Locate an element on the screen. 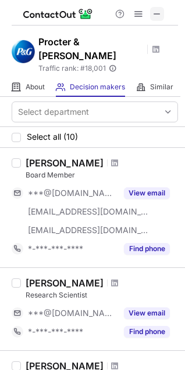  span: Decision makers is located at coordinates (97, 87).